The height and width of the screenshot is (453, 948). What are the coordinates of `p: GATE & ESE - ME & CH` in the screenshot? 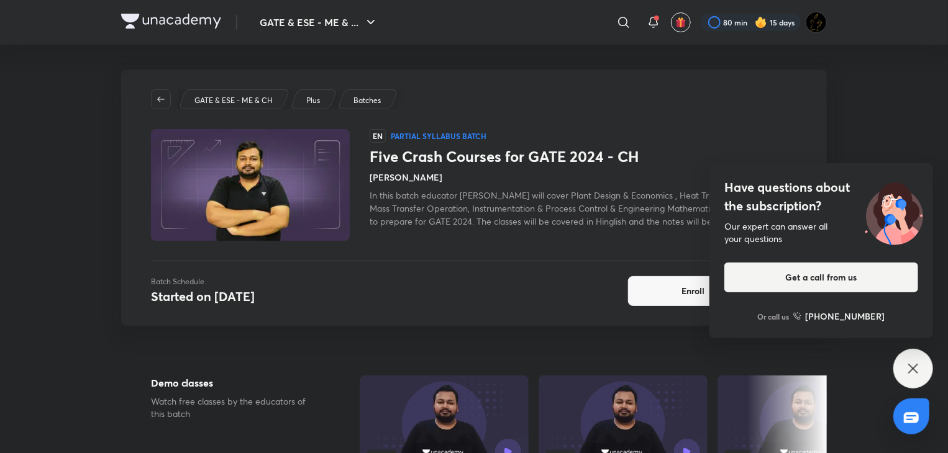 It's located at (233, 101).